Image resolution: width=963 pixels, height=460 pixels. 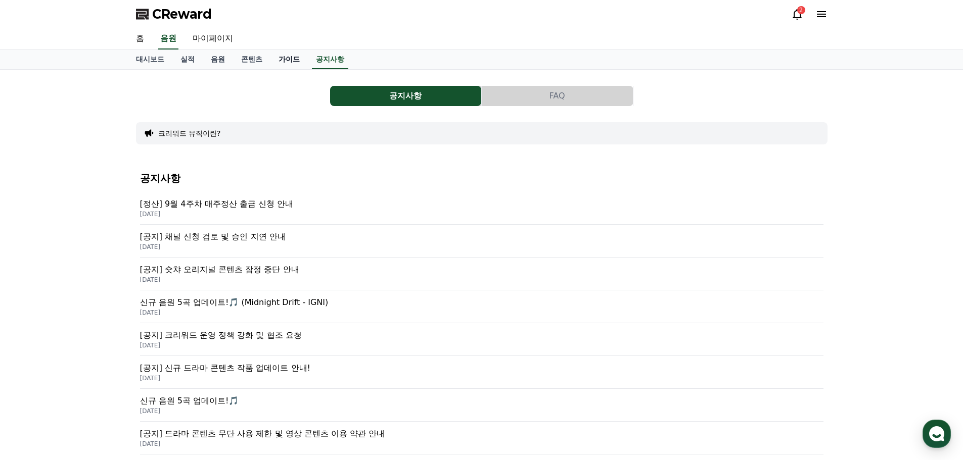 What do you see at coordinates (174, 14) in the screenshot?
I see `a: CReward` at bounding box center [174, 14].